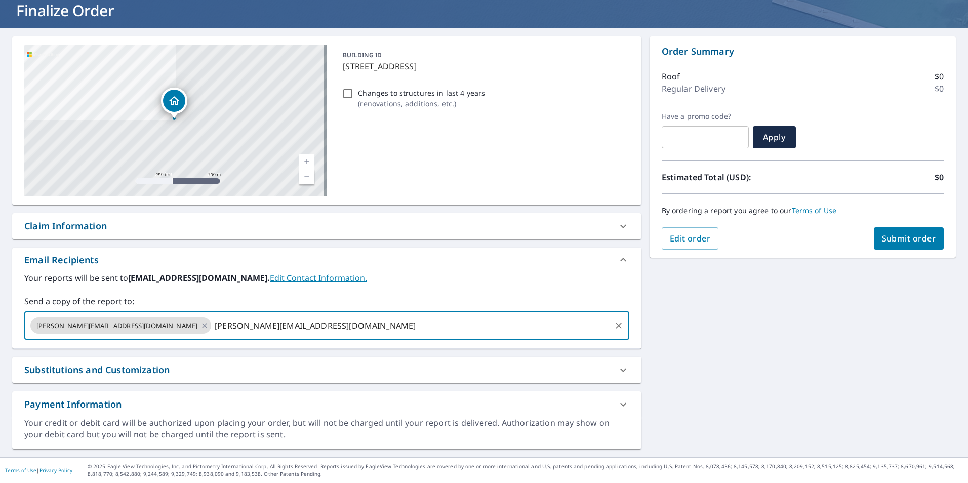  What do you see at coordinates (705, 116) in the screenshot?
I see `label: Have a promo code?` at bounding box center [705, 116].